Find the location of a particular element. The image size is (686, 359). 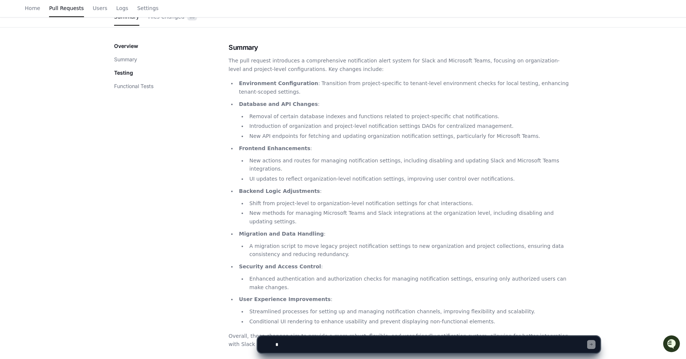

li: Introduction of organization and project-level notification settings DAOs for centralized managem... is located at coordinates (410, 126).